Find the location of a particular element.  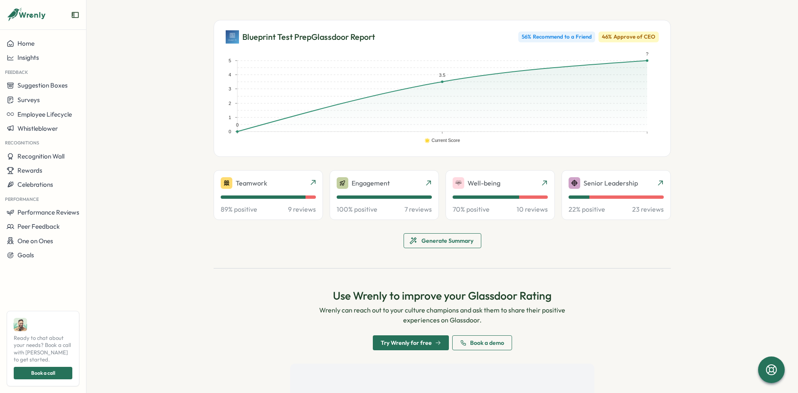

p: 22 % positive is located at coordinates (587, 209).